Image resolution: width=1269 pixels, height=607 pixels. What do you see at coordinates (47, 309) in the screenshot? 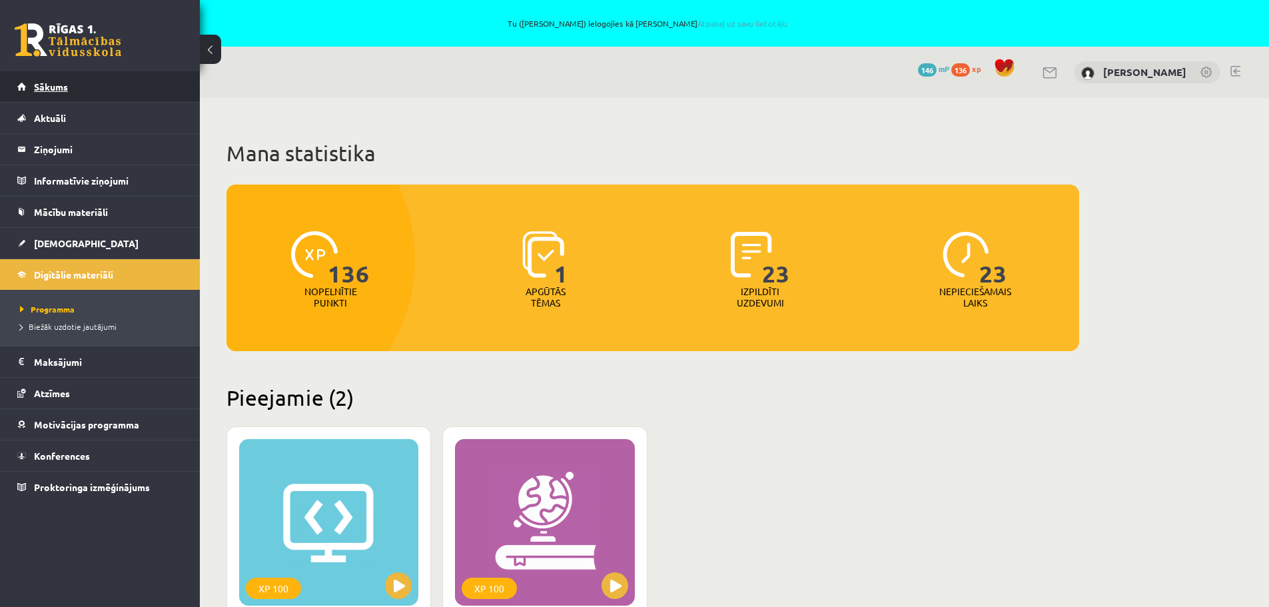
I see `span: Programma` at bounding box center [47, 309].